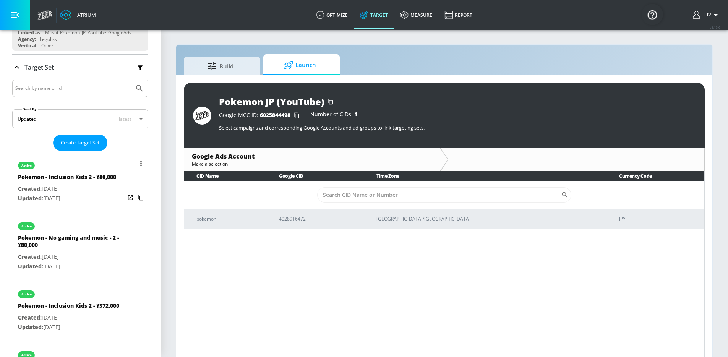 This screenshot has height=357, width=728. Describe the element at coordinates (300, 65) in the screenshot. I see `span: Launch` at that location.